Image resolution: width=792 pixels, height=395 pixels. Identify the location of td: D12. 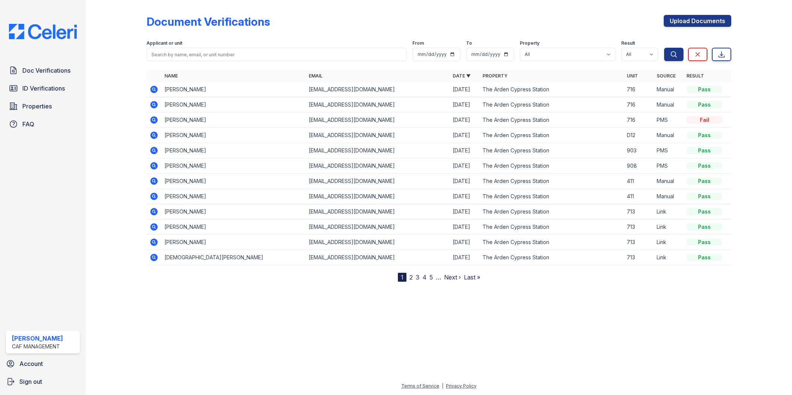
(639, 135).